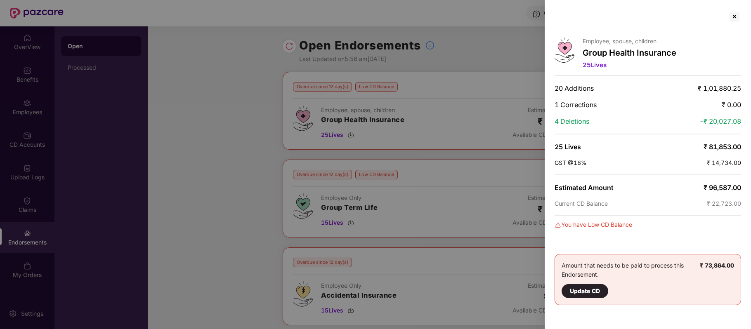  Describe the element at coordinates (720, 121) in the screenshot. I see `span: -₹ 20,027.08` at that location.